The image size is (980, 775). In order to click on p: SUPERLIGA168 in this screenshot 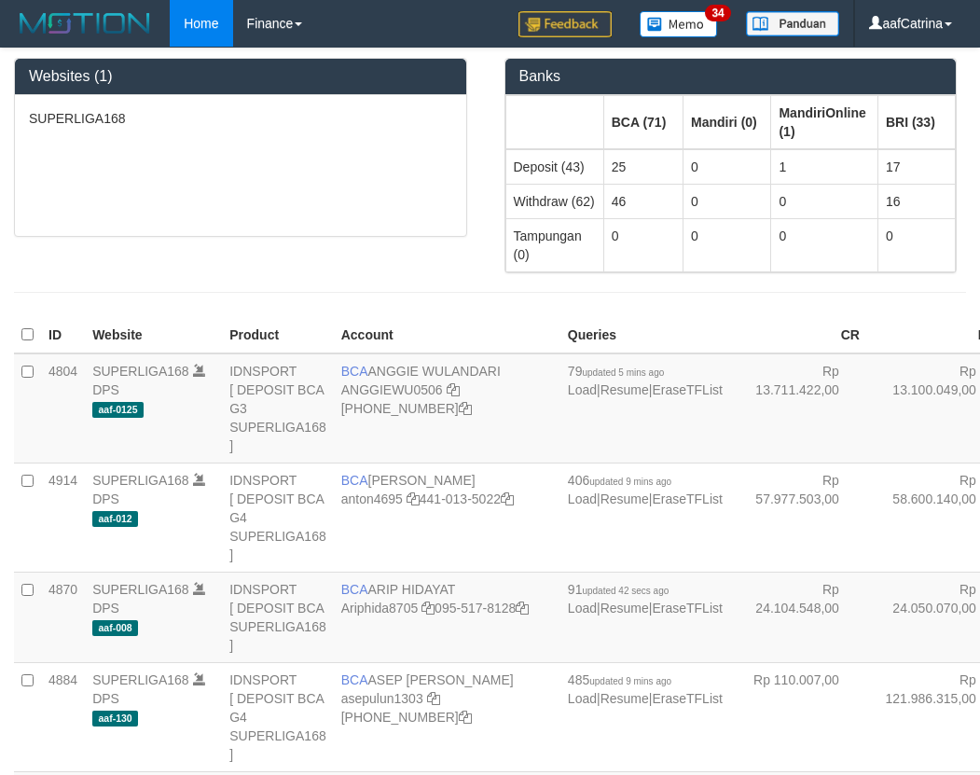, I will do `click(241, 118)`.